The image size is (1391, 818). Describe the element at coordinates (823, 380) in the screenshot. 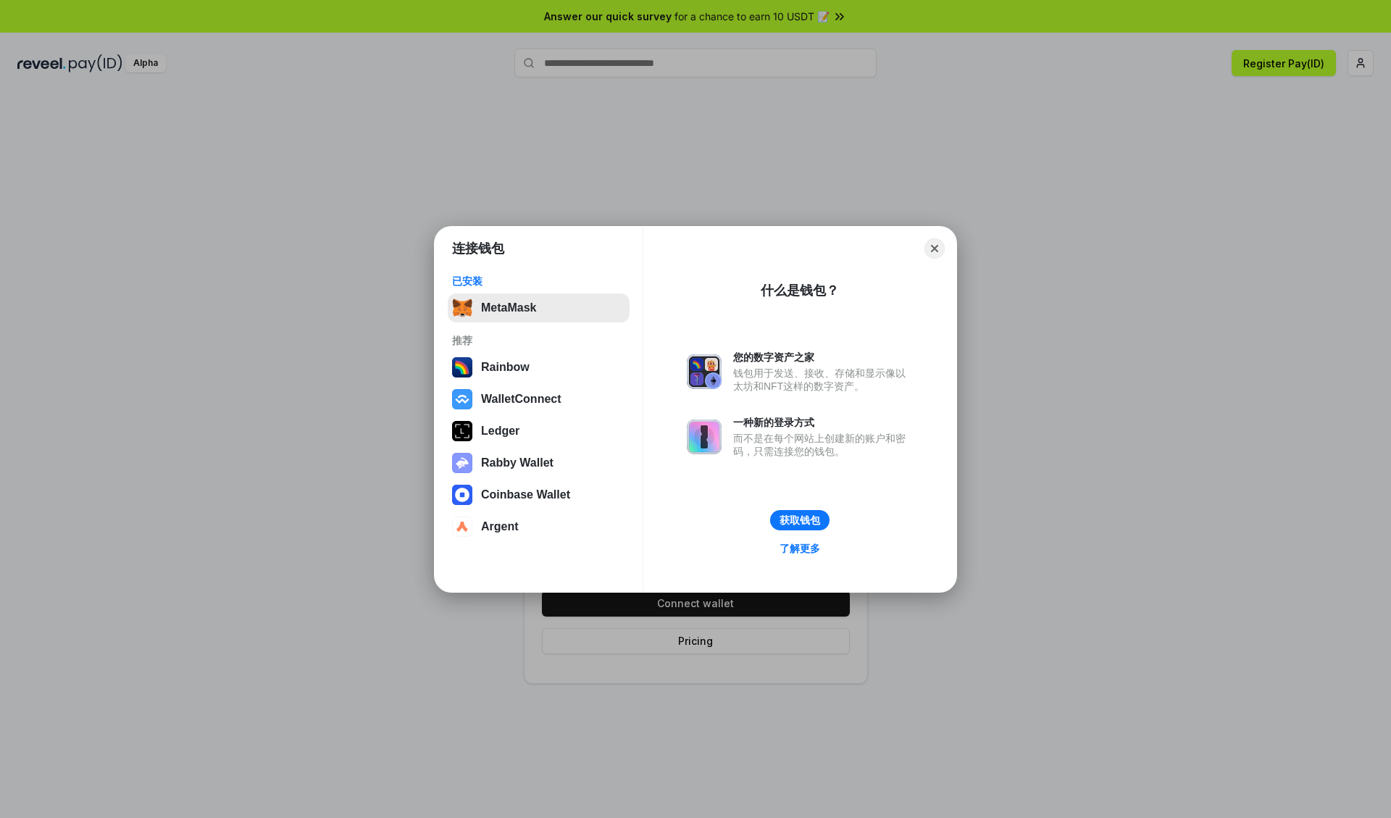

I see `div: 钱包用于发送、接收、存储和显示像以太坊和NFT这样的数字资产。` at that location.